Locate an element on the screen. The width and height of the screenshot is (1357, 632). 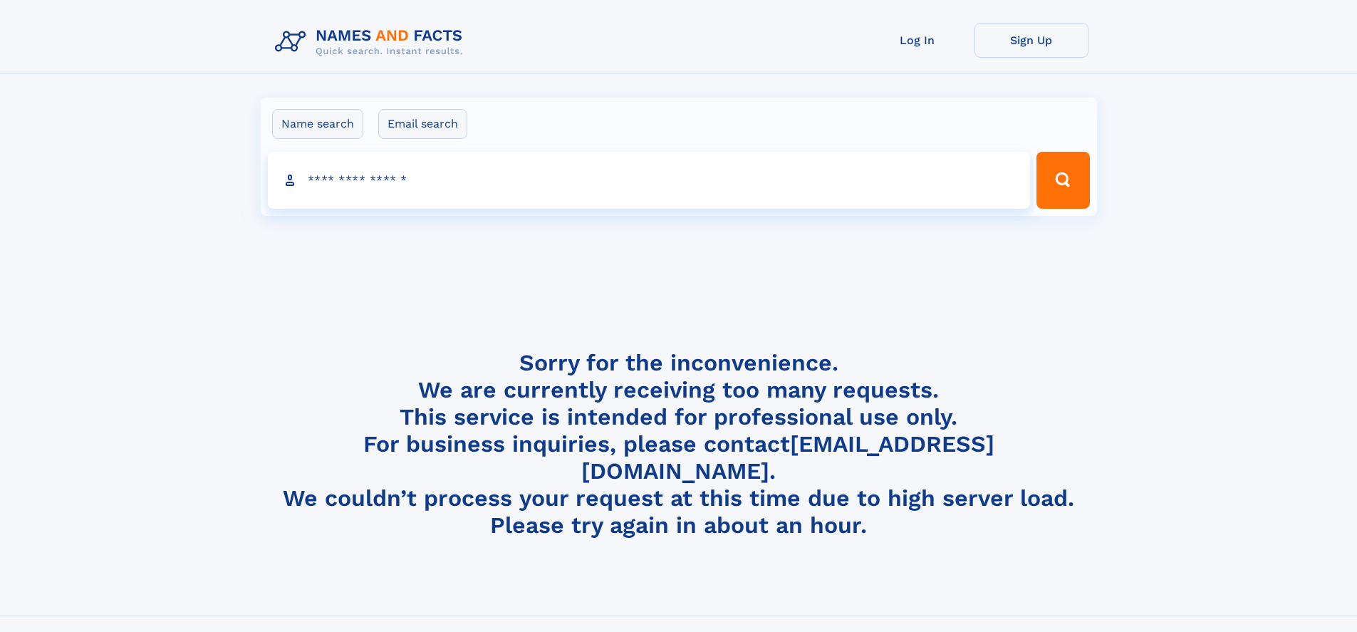
label: Name search is located at coordinates (318, 124).